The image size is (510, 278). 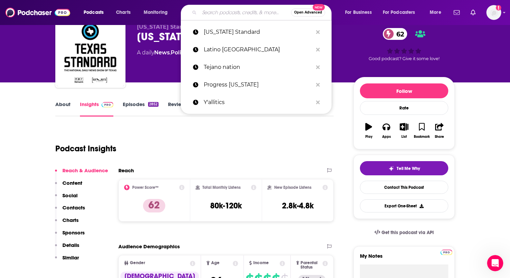 I want to click on div: Search podcasts, credits, & more..., so click(x=262, y=12).